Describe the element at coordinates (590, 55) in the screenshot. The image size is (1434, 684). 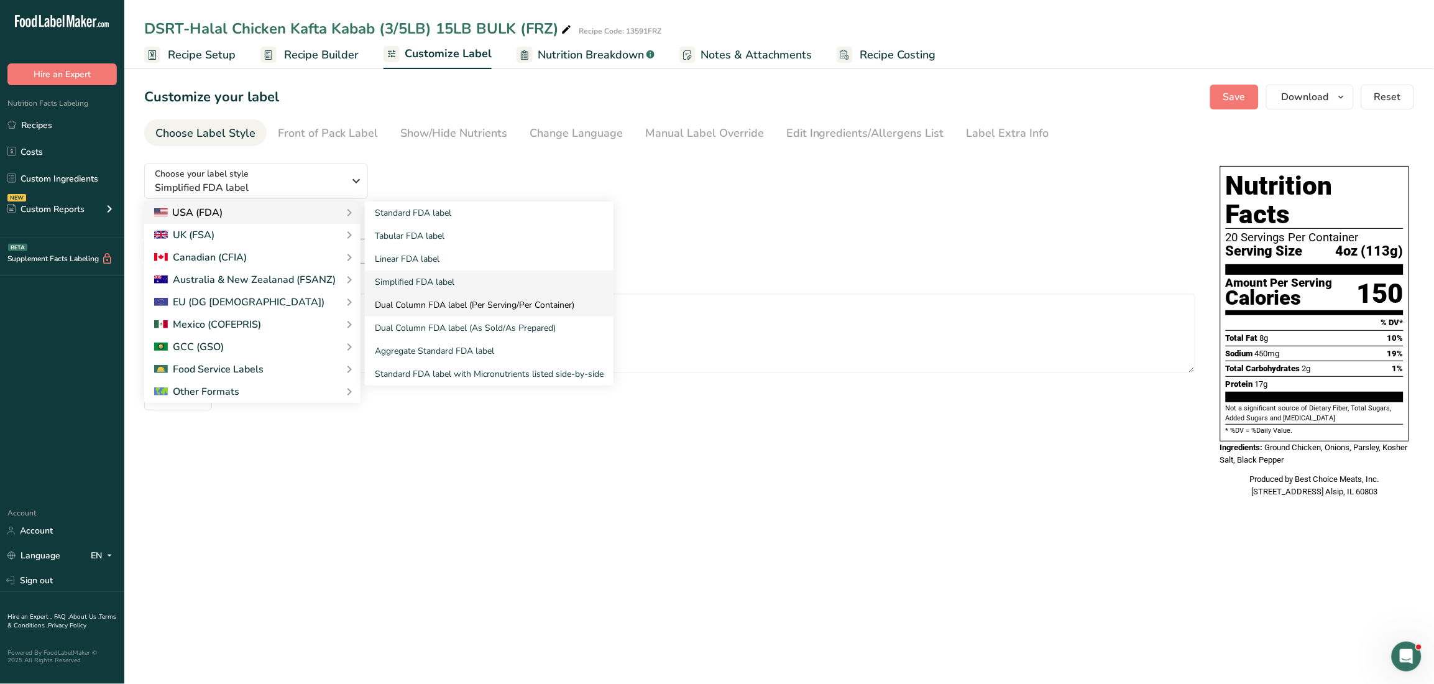
I see `span: Nutrition Breakdown` at that location.